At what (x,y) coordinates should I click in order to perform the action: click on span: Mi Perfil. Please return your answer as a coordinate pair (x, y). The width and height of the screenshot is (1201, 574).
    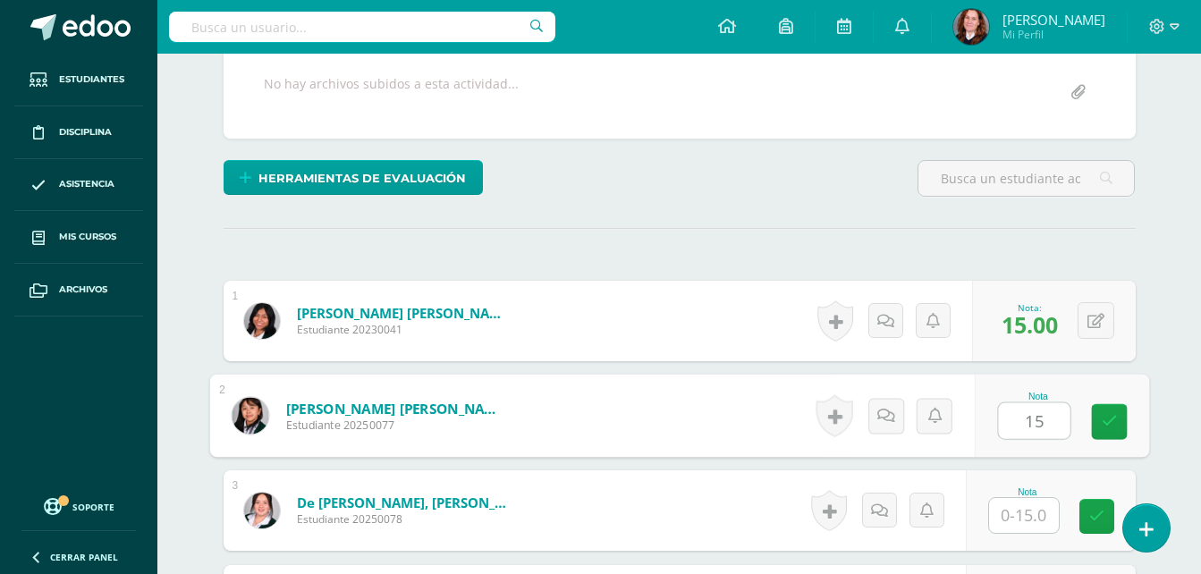
    Looking at the image, I should click on (1054, 34).